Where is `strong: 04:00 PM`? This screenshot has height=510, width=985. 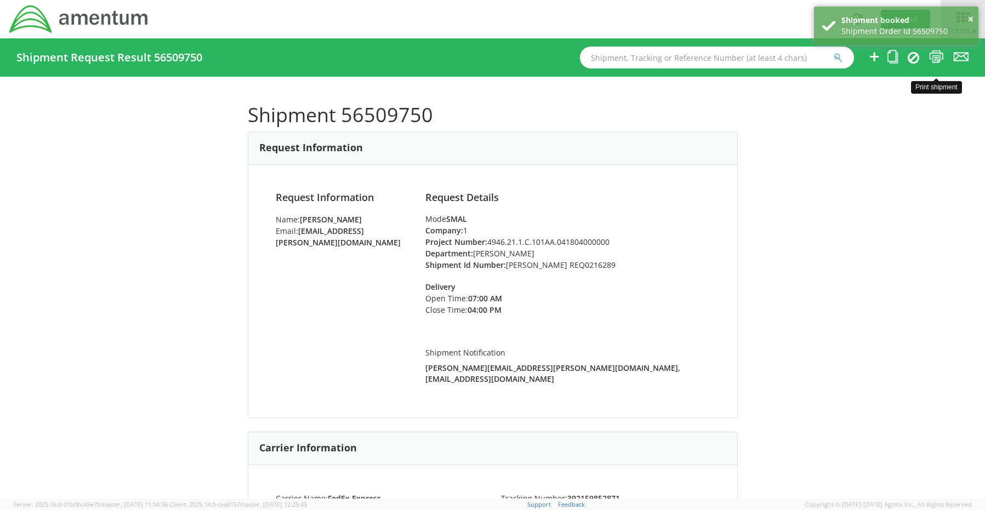 strong: 04:00 PM is located at coordinates (485, 310).